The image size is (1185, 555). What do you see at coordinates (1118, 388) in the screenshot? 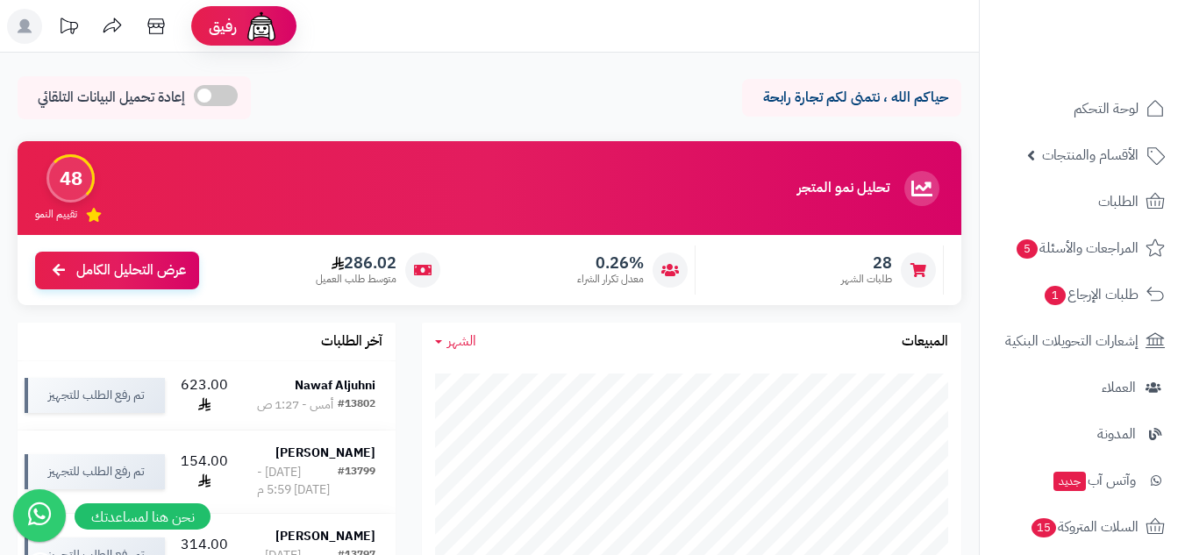
I see `span: العملاء` at bounding box center [1118, 388].